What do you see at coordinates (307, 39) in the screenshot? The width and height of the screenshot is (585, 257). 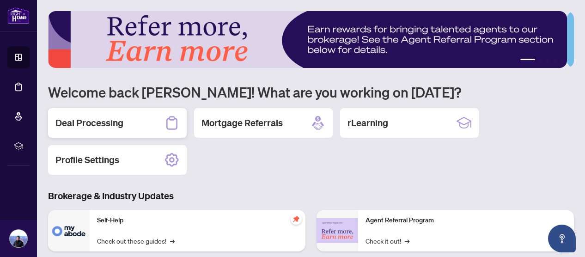 I see `img: Slide 0` at bounding box center [307, 39].